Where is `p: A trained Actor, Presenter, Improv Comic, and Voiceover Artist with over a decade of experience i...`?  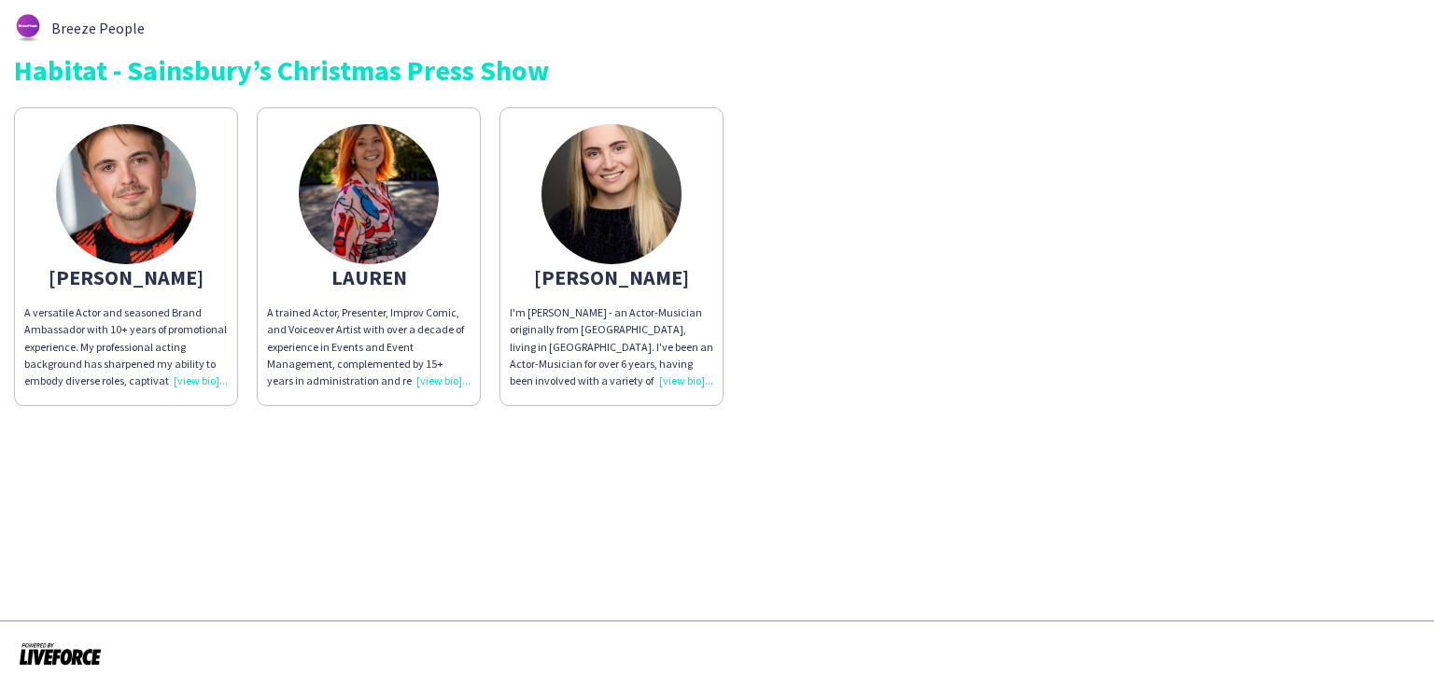 p: A trained Actor, Presenter, Improv Comic, and Voiceover Artist with over a decade of experience i... is located at coordinates (369, 346).